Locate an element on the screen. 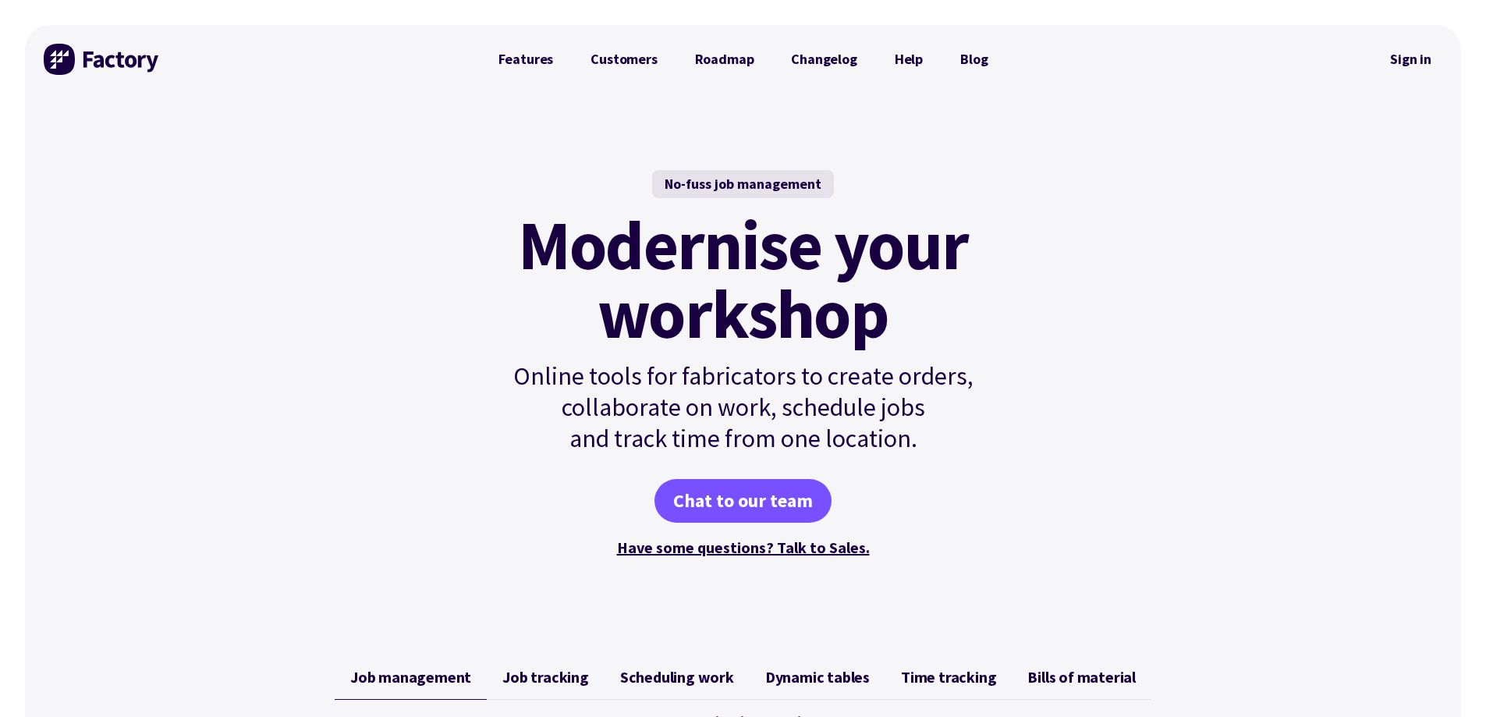  nav: Primary Navigation is located at coordinates (744, 59).